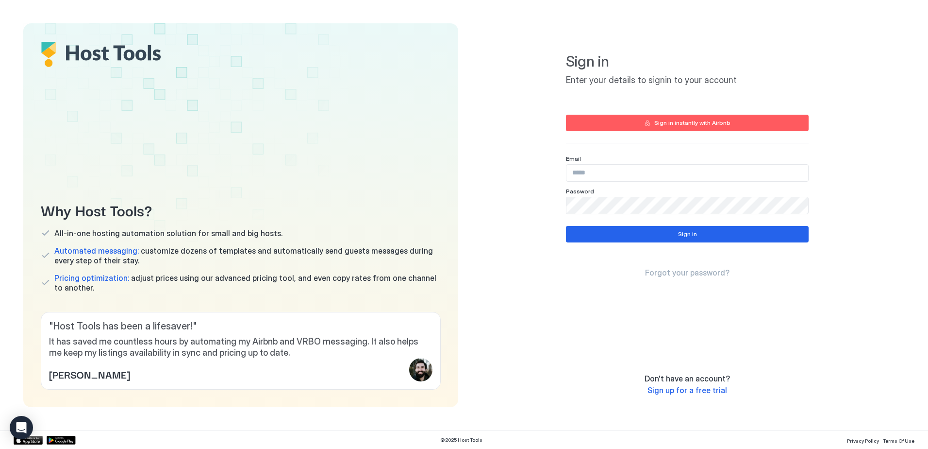 The image size is (928, 449). Describe the element at coordinates (21, 427) in the screenshot. I see `div: Open Intercom Messenger` at that location.